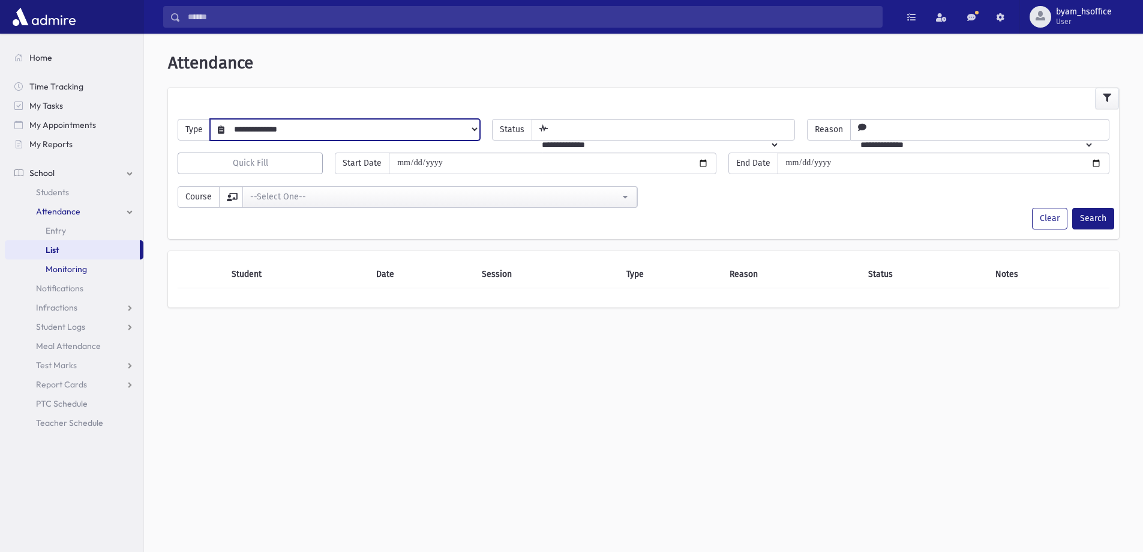 The height and width of the screenshot is (552, 1143). Describe the element at coordinates (68, 346) in the screenshot. I see `span: Meal Attendance` at that location.